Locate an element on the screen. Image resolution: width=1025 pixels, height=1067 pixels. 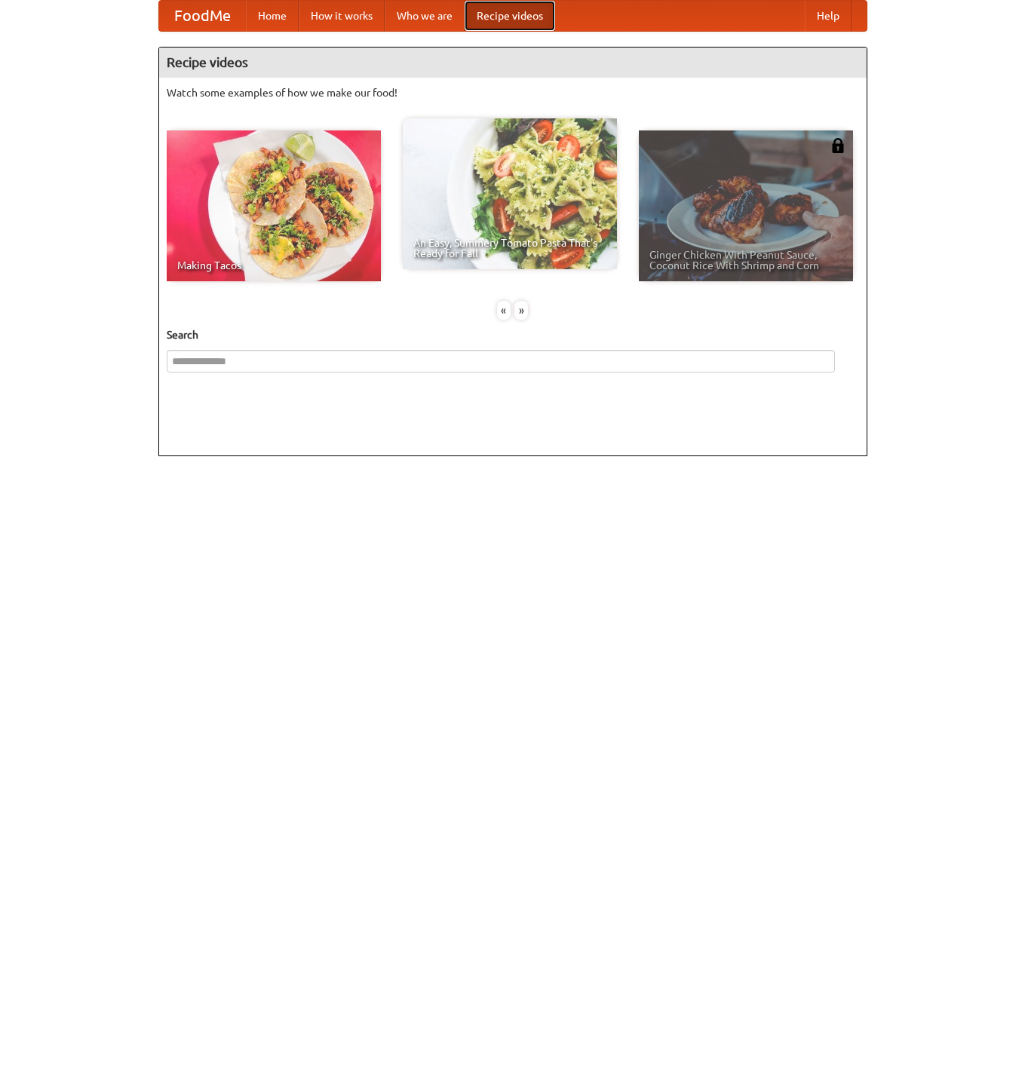
a: Help is located at coordinates (828, 16).